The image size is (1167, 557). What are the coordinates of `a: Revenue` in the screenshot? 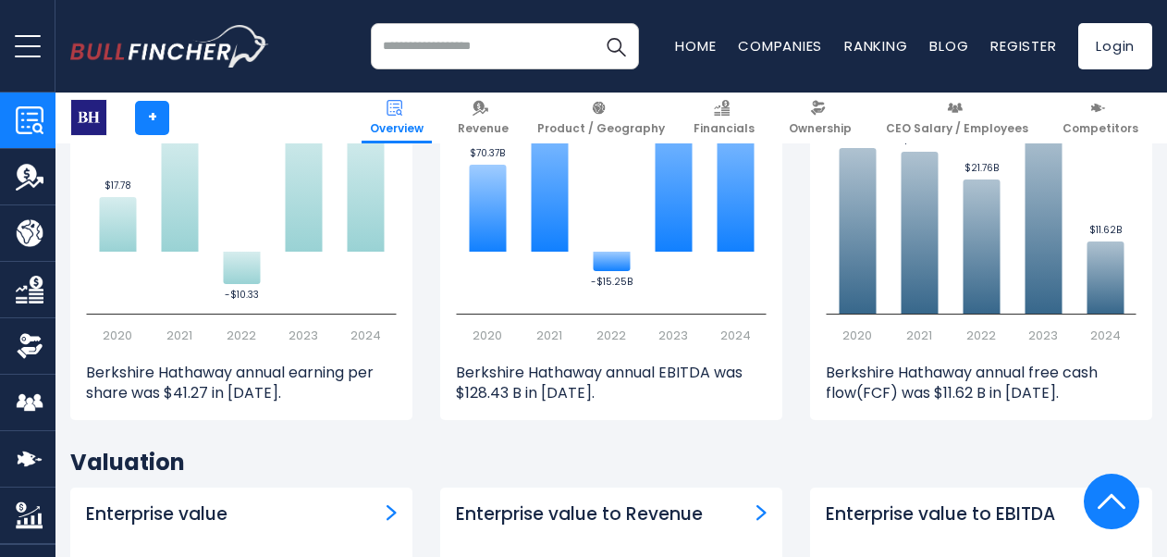 It's located at (483, 117).